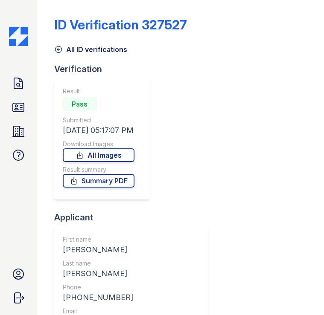  What do you see at coordinates (98, 144) in the screenshot?
I see `div: Download Images` at bounding box center [98, 144].